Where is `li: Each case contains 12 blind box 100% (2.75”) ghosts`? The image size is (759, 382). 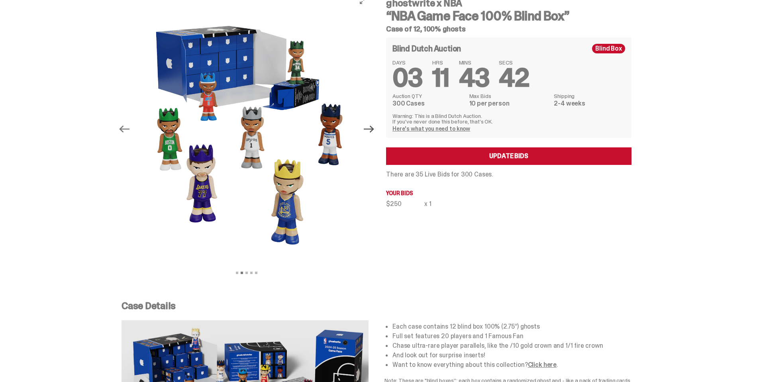 li: Each case contains 12 blind box 100% (2.75”) ghosts is located at coordinates (512, 327).